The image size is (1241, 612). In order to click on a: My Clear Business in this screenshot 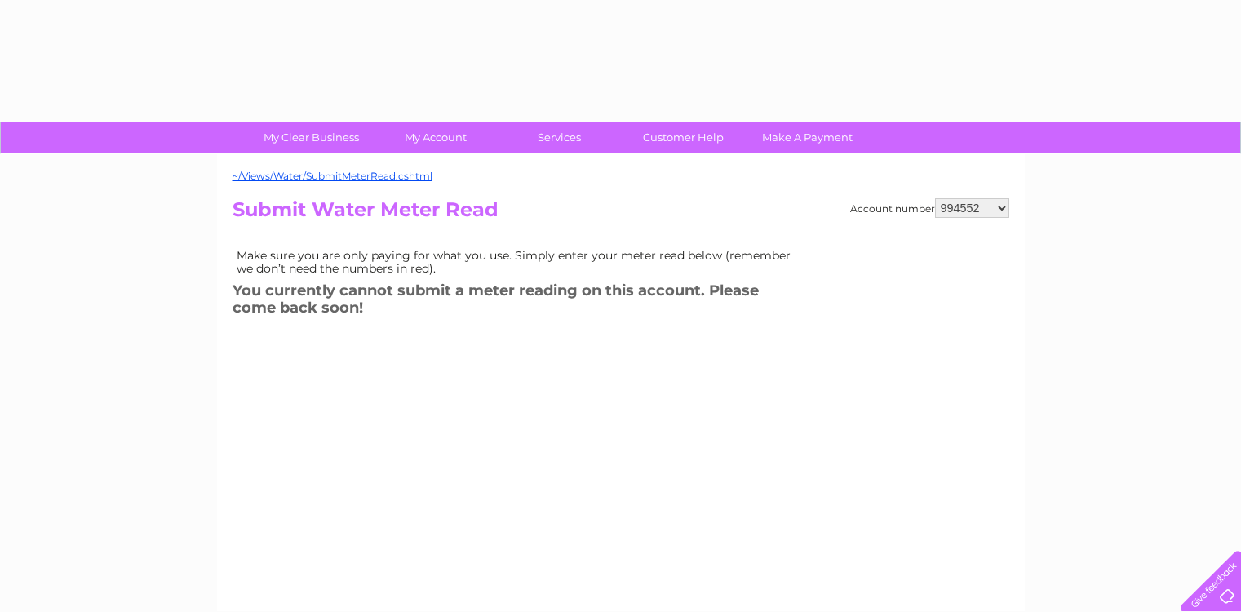, I will do `click(311, 137)`.